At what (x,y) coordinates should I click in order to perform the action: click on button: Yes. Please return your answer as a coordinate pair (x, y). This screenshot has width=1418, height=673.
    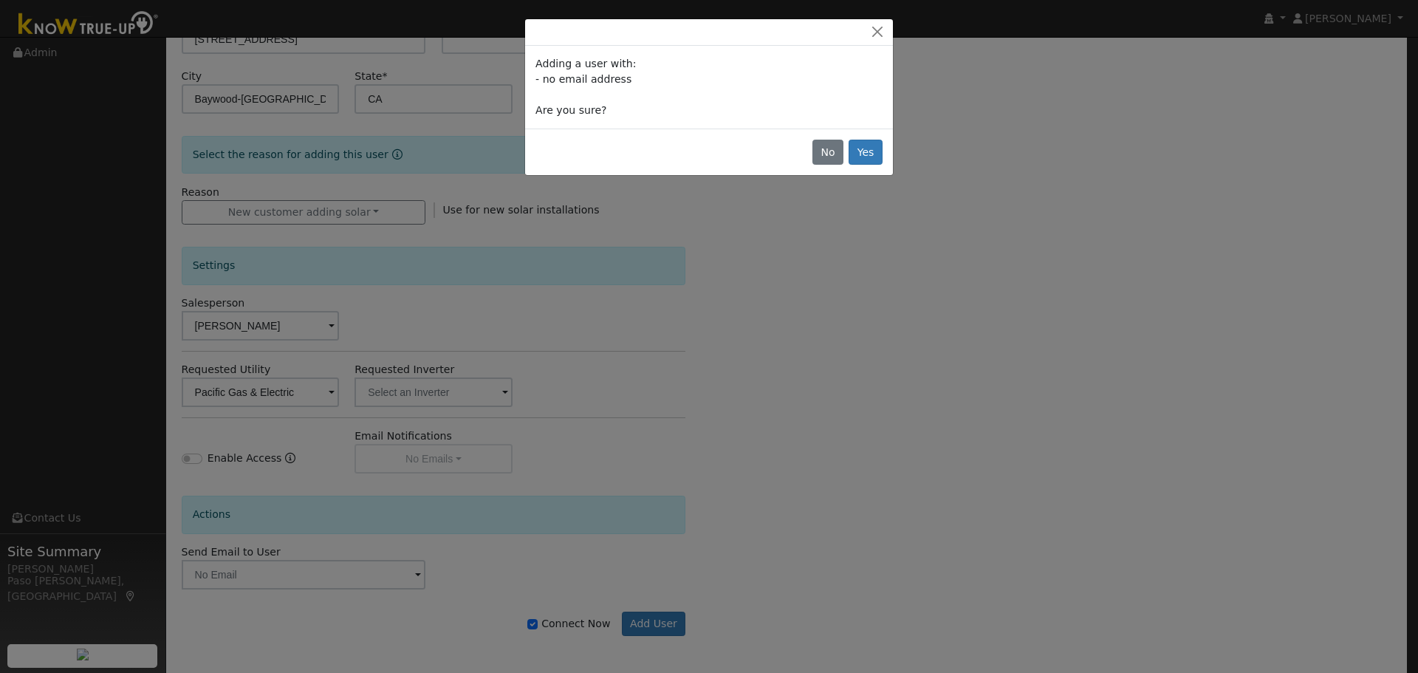
    Looking at the image, I should click on (866, 152).